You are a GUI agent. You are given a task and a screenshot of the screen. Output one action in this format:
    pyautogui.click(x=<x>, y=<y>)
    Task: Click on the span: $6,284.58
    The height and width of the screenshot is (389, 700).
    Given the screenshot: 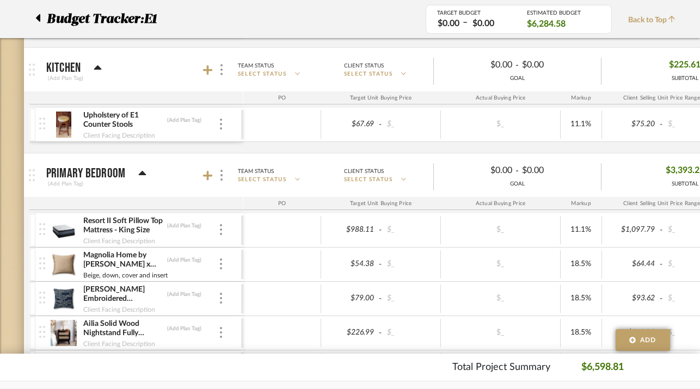 What is the action you would take?
    pyautogui.click(x=546, y=24)
    